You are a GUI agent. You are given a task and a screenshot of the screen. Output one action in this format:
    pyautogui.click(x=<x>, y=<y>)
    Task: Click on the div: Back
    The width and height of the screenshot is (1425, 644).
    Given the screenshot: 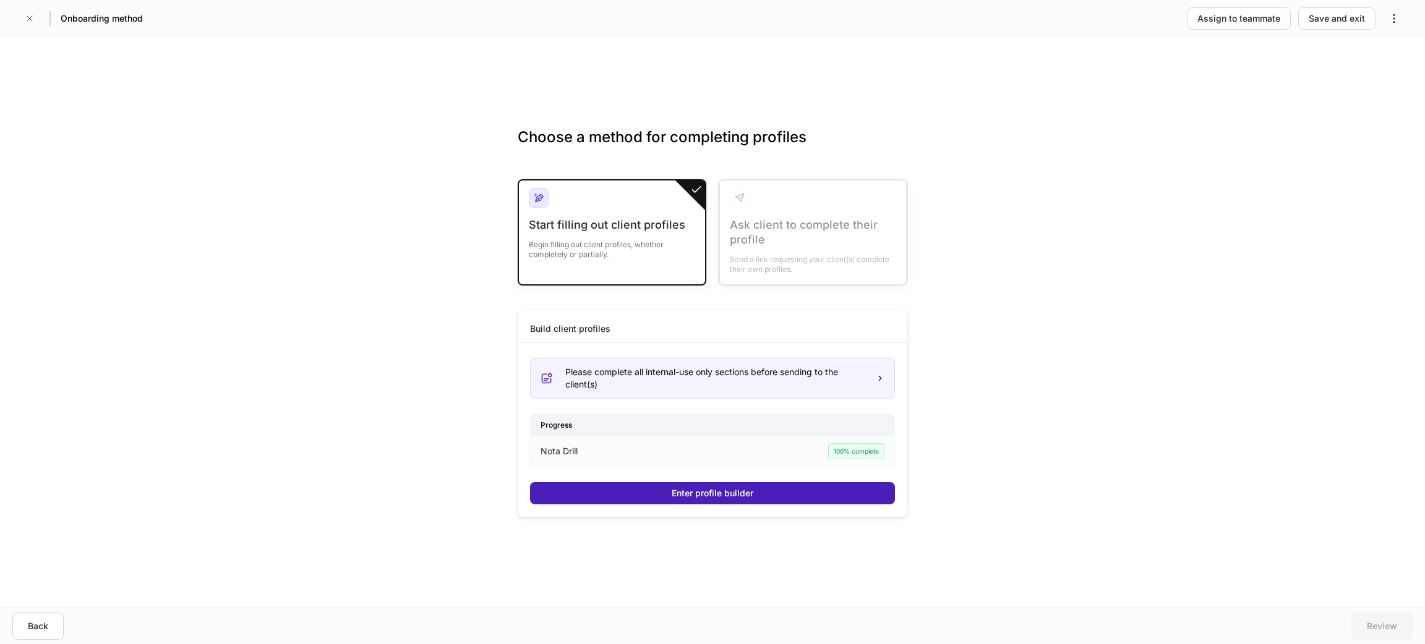 What is the action you would take?
    pyautogui.click(x=38, y=626)
    